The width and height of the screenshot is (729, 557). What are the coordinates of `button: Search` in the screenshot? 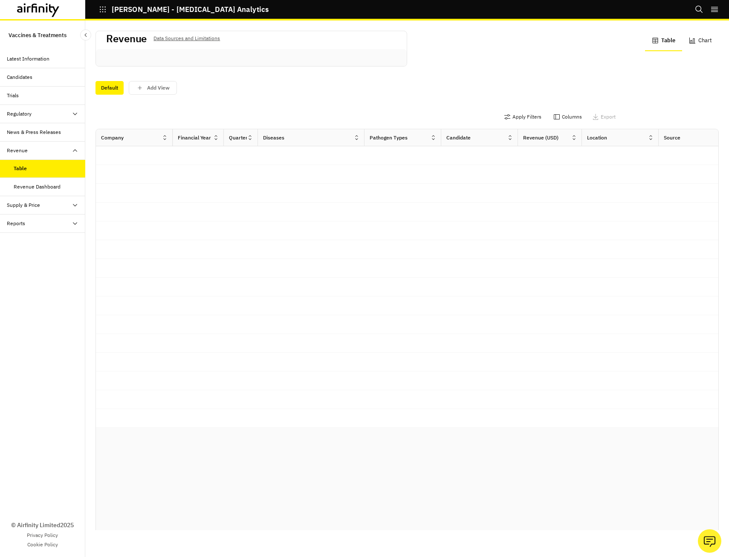 It's located at (699, 9).